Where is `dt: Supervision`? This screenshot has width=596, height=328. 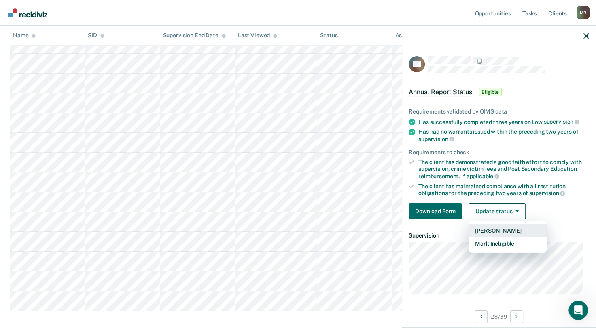
dt: Supervision is located at coordinates (499, 236).